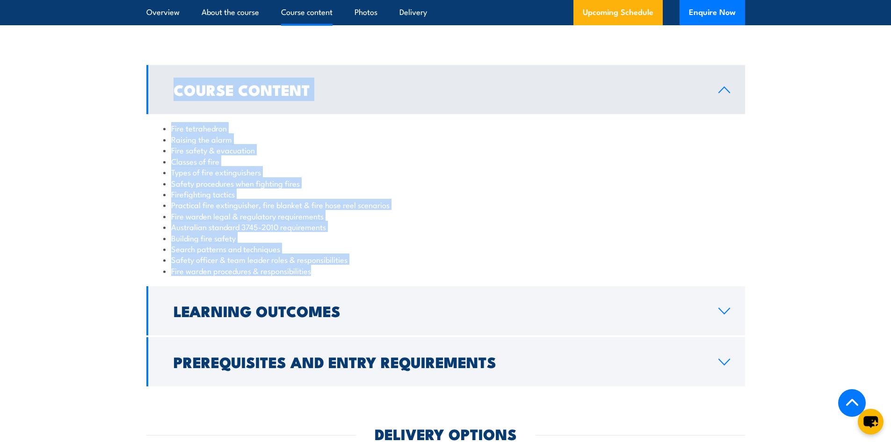 Image resolution: width=891 pixels, height=442 pixels. I want to click on li: Fire warden procedures & responsibilities, so click(446, 270).